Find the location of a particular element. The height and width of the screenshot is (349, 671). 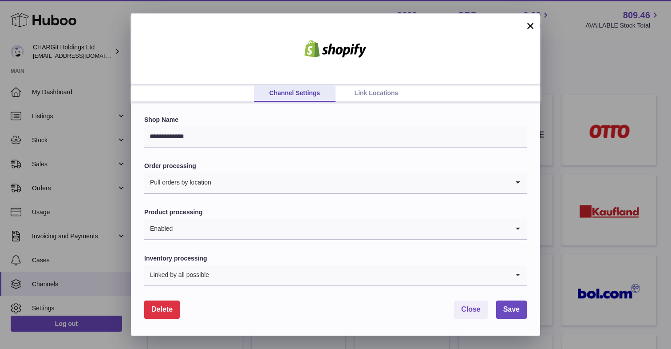

span: Close is located at coordinates (471, 309).